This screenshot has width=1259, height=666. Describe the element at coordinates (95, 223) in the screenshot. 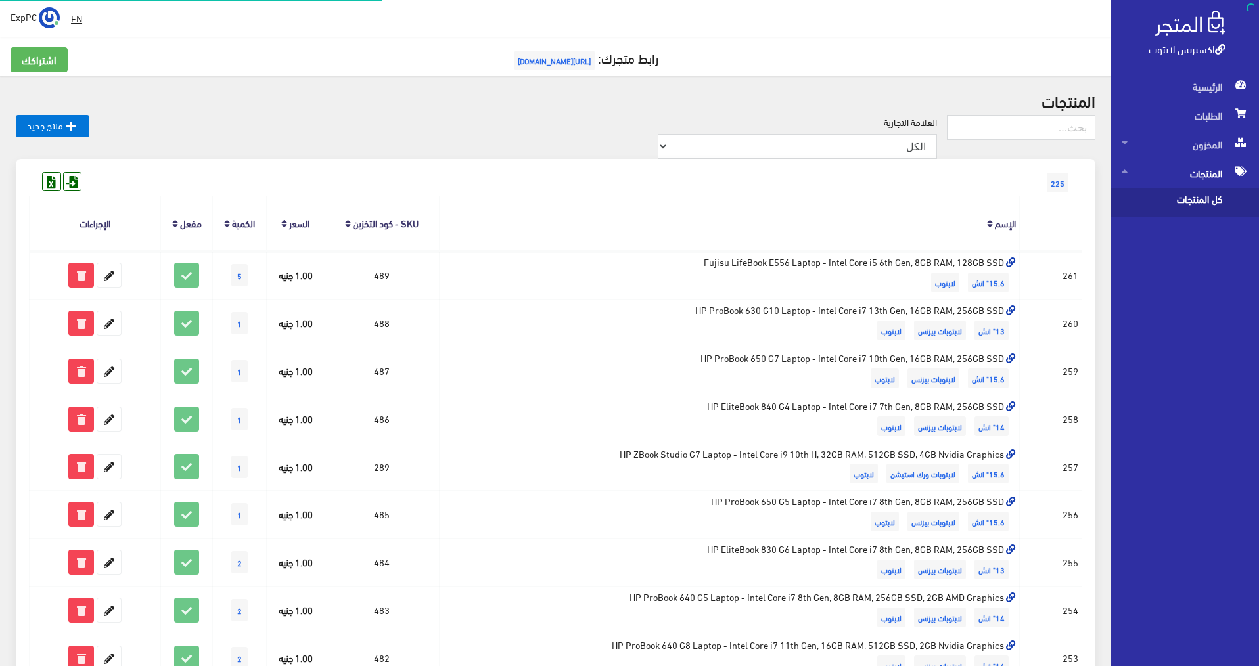

I see `th: الإجراءات` at that location.